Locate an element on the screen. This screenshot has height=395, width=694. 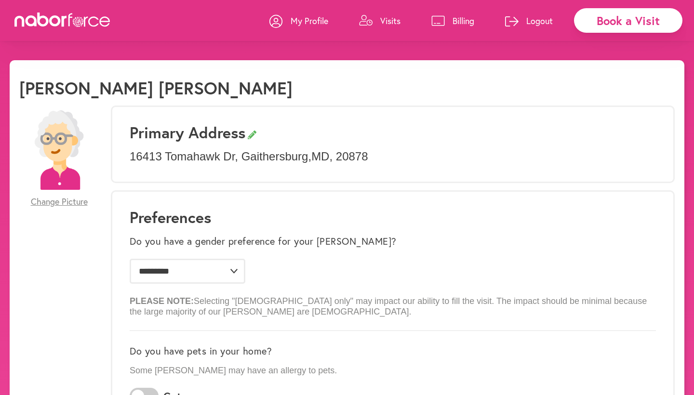
b: PLEASE NOTE: is located at coordinates (162, 301).